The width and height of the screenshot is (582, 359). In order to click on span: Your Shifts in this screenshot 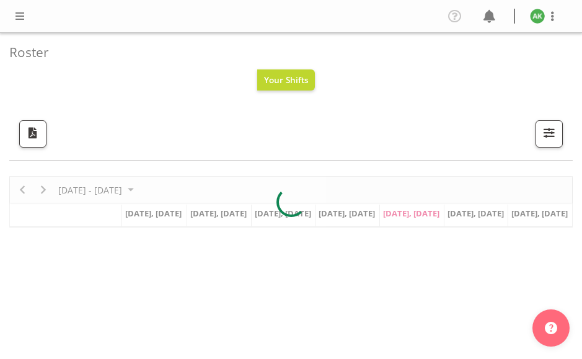, I will do `click(286, 79)`.